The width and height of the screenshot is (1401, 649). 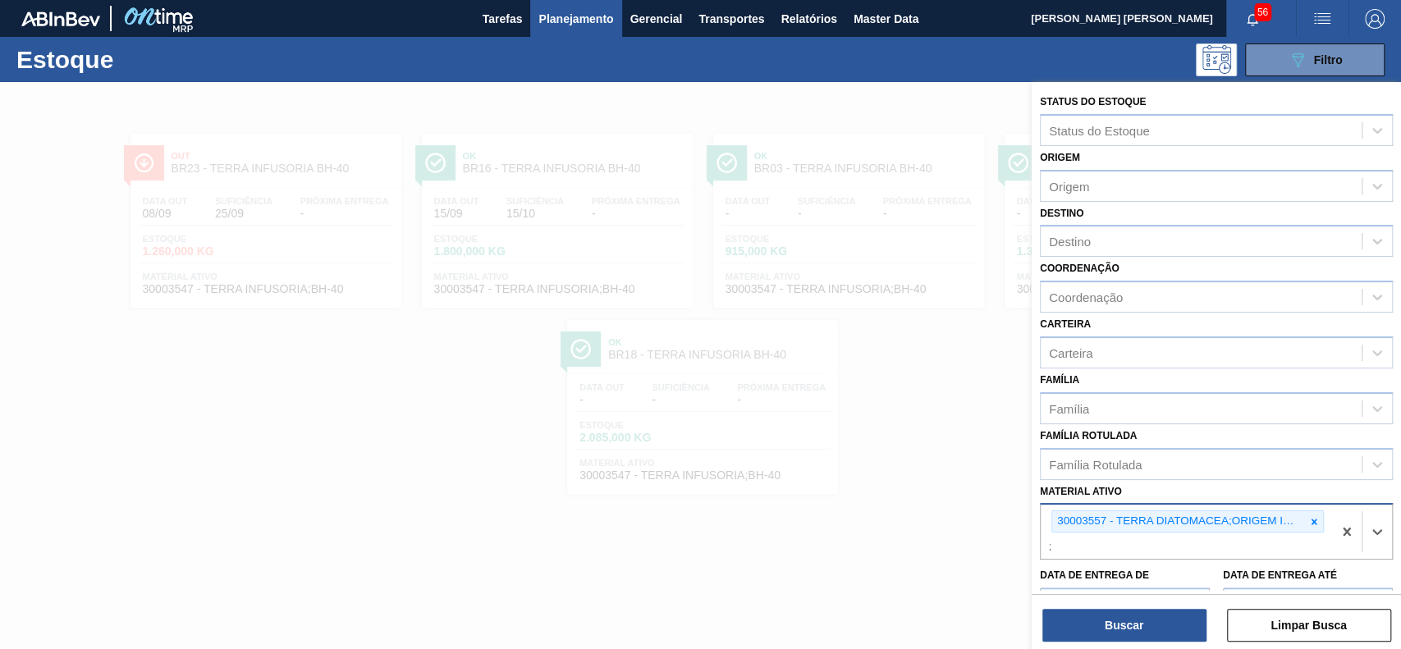 I want to click on div: Origem, so click(x=1069, y=186).